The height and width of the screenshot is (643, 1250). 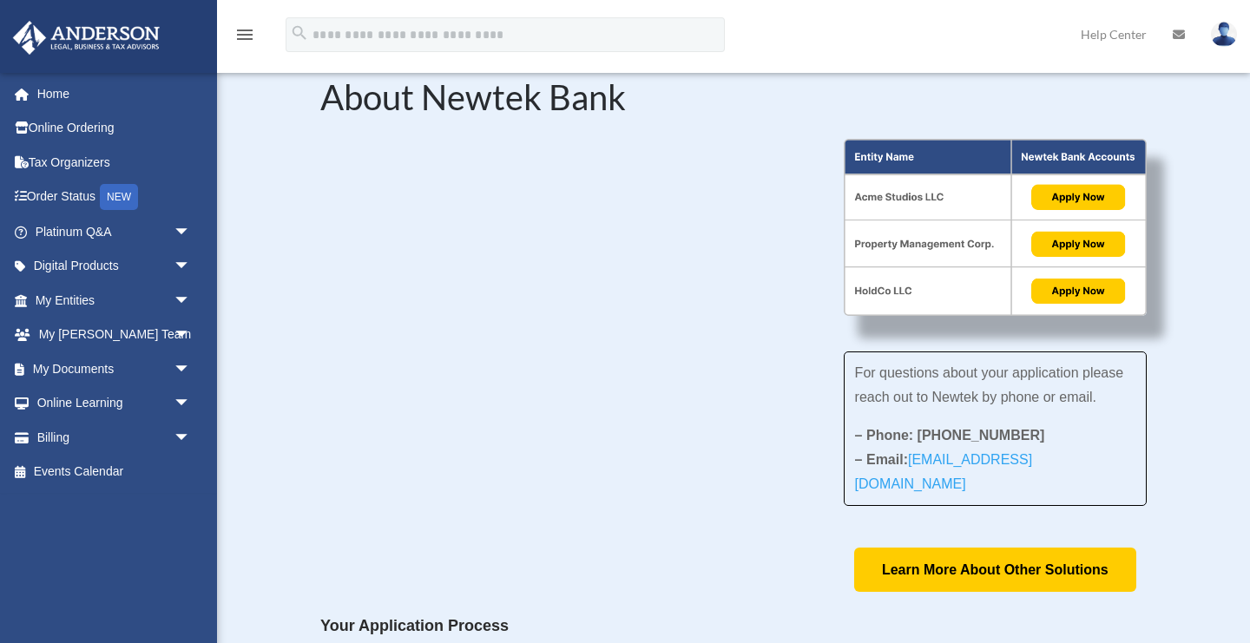 What do you see at coordinates (115, 404) in the screenshot?
I see `a: Online Learningarrow_drop_down` at bounding box center [115, 404].